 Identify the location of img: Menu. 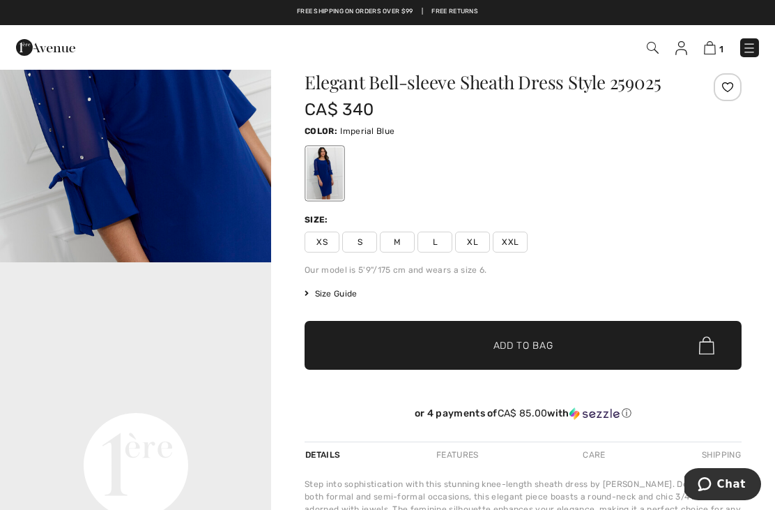
(750, 48).